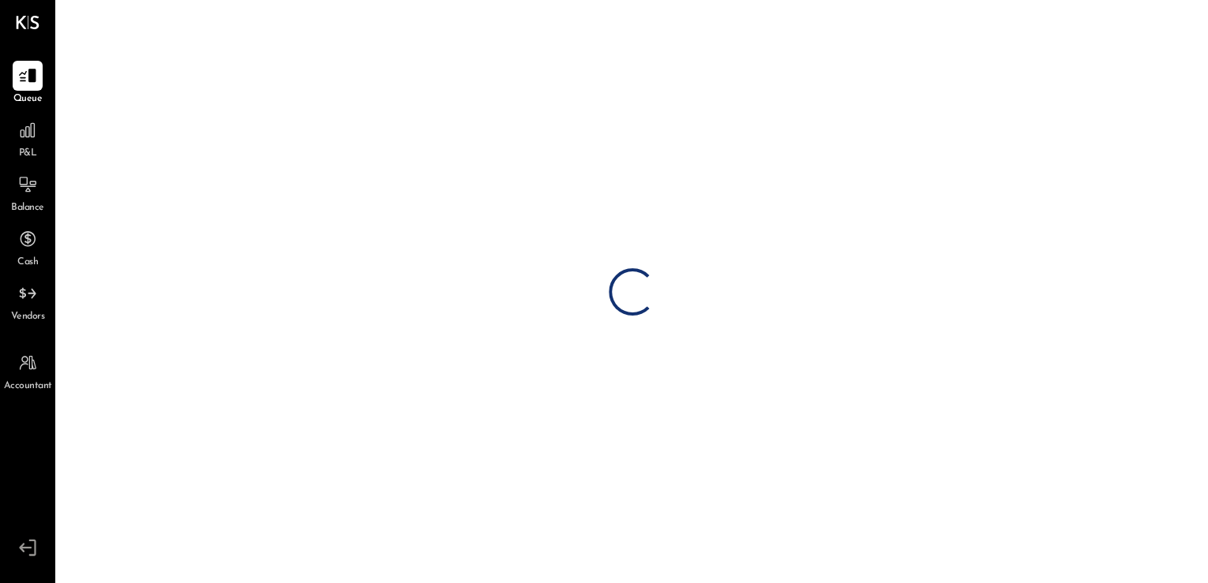  Describe the element at coordinates (28, 154) in the screenshot. I see `span: P&L` at that location.